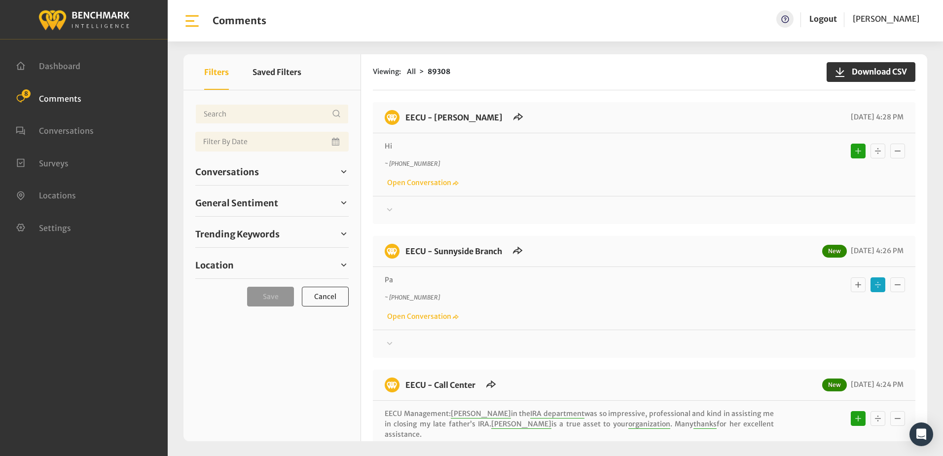 The image size is (943, 456). What do you see at coordinates (48, 65) in the screenshot?
I see `a: Dashboard` at bounding box center [48, 65].